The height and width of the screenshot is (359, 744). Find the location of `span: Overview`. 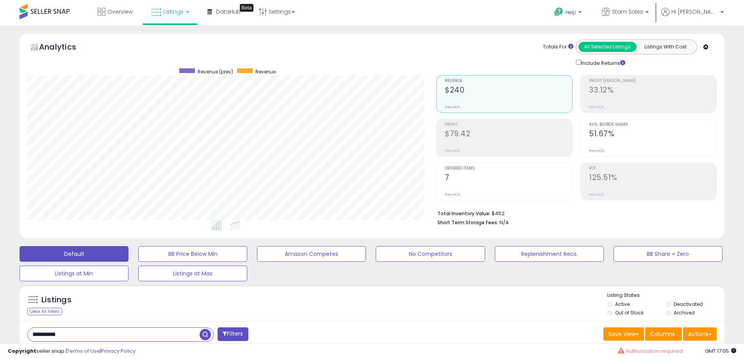

span: Overview is located at coordinates (120, 12).